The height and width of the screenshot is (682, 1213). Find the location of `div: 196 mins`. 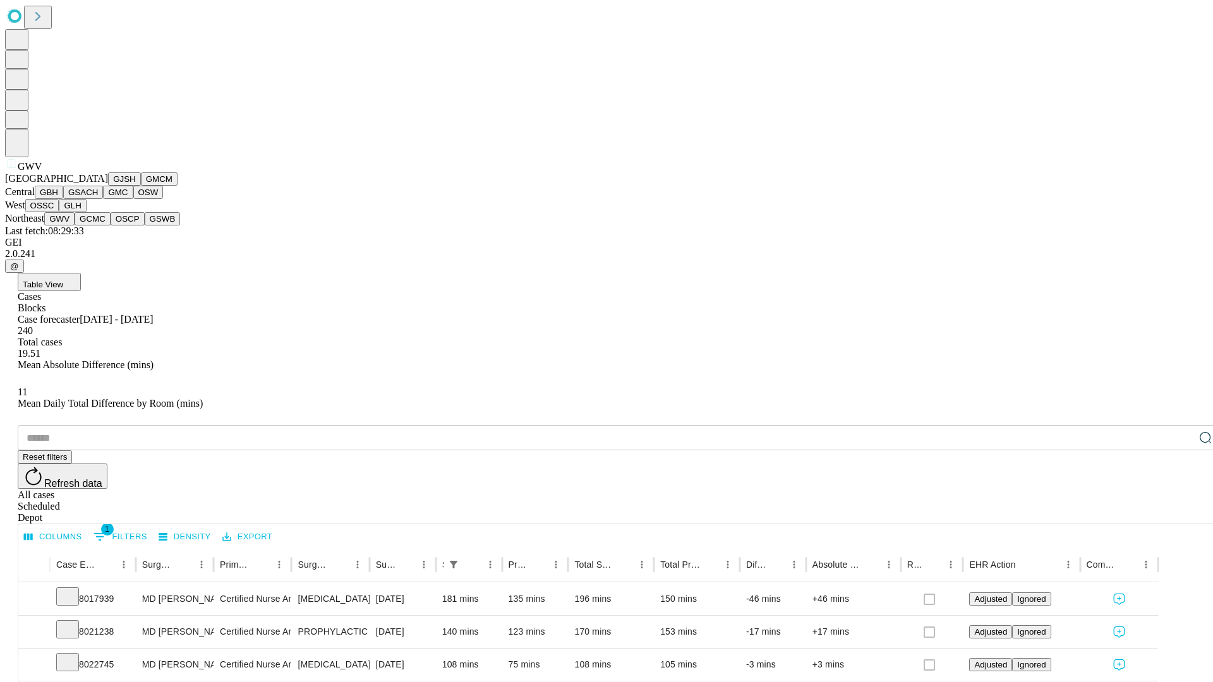

div: 196 mins is located at coordinates (611, 599).